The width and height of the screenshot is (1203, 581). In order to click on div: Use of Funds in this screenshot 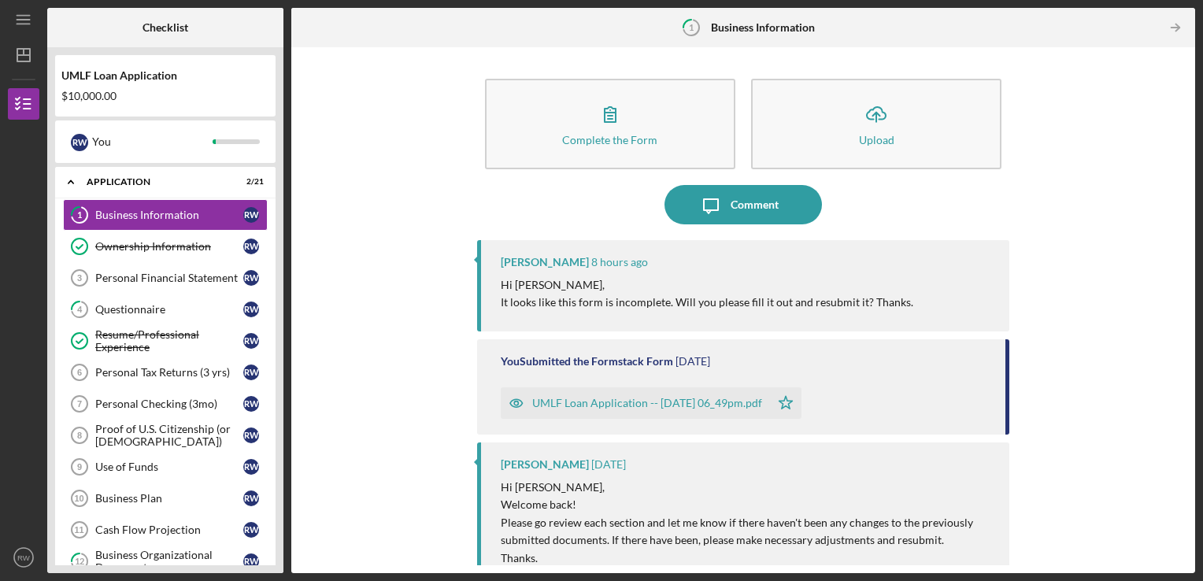, I will do `click(169, 467)`.